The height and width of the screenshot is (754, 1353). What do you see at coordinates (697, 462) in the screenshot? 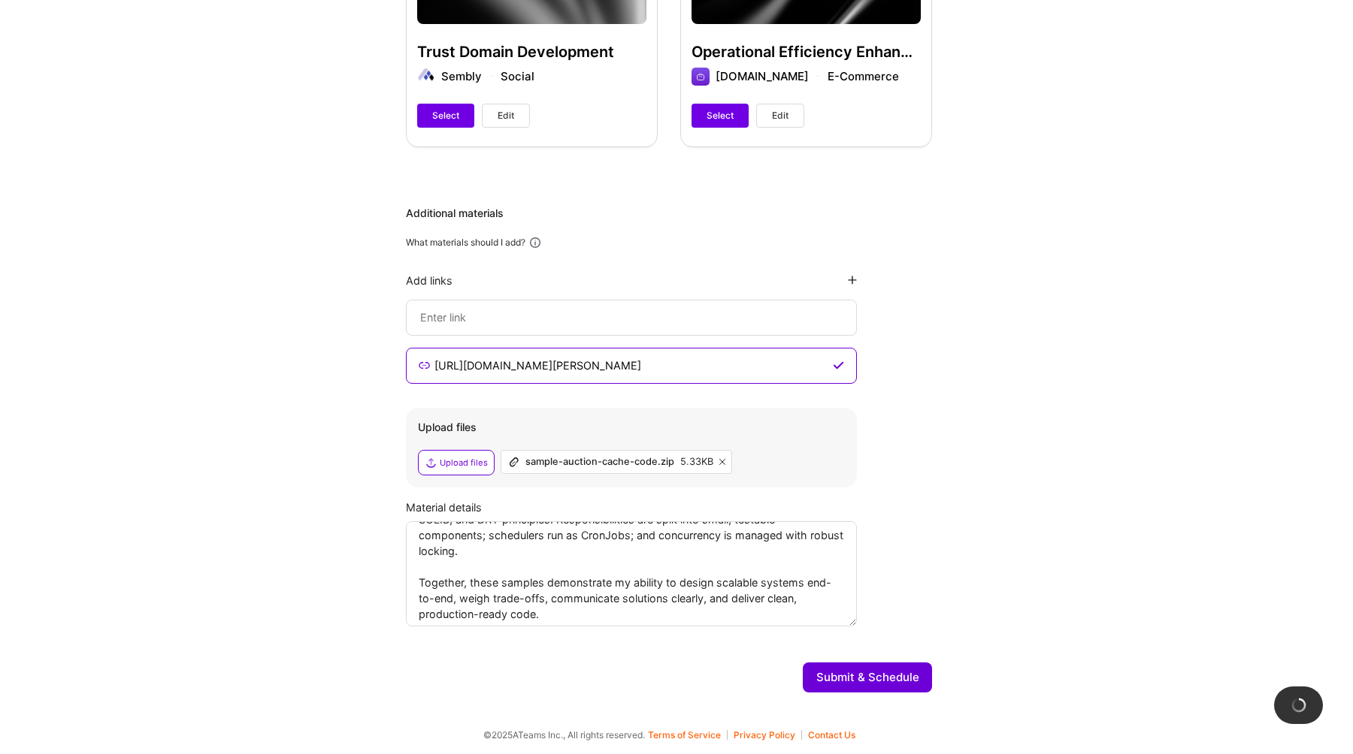
I see `div: 5.33KB` at bounding box center [697, 462].